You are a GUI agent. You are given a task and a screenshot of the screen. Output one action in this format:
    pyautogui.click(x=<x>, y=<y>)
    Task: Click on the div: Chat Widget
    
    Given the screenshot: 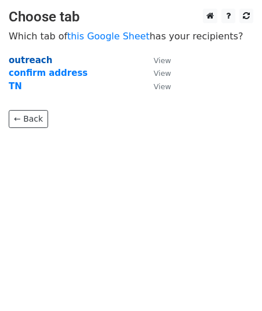 What is the action you would take?
    pyautogui.click(x=233, y=283)
    